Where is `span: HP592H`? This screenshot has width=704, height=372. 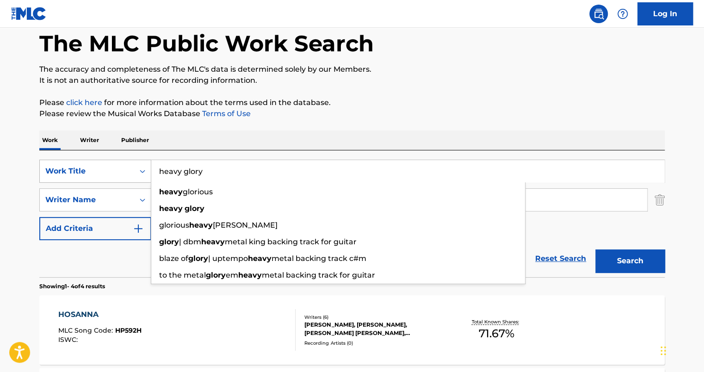 span: HP592H is located at coordinates (128, 330).